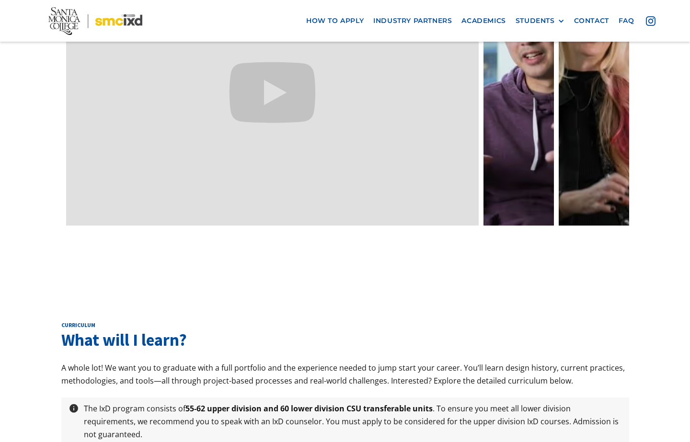  I want to click on p: The IxD program consists of . To ensure you meet all lower division requirements, we recommend yo..., so click(352, 422).